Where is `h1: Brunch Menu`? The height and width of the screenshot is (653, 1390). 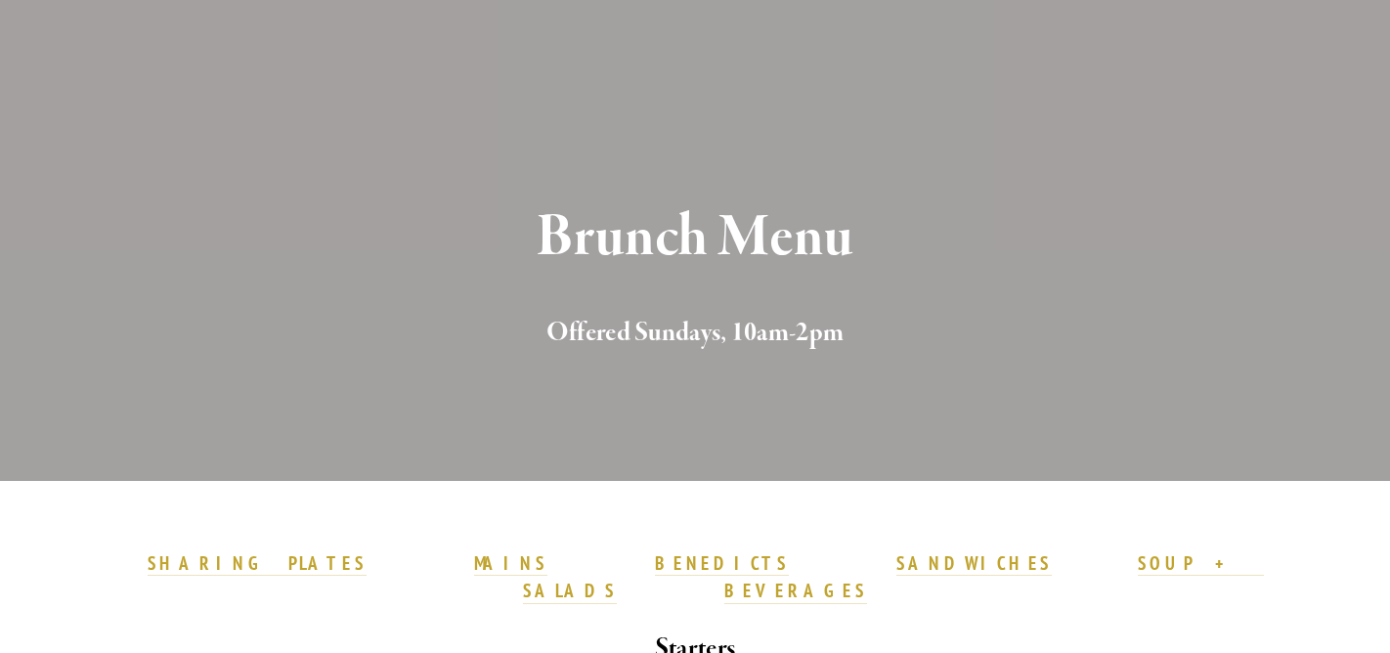 h1: Brunch Menu is located at coordinates (695, 237).